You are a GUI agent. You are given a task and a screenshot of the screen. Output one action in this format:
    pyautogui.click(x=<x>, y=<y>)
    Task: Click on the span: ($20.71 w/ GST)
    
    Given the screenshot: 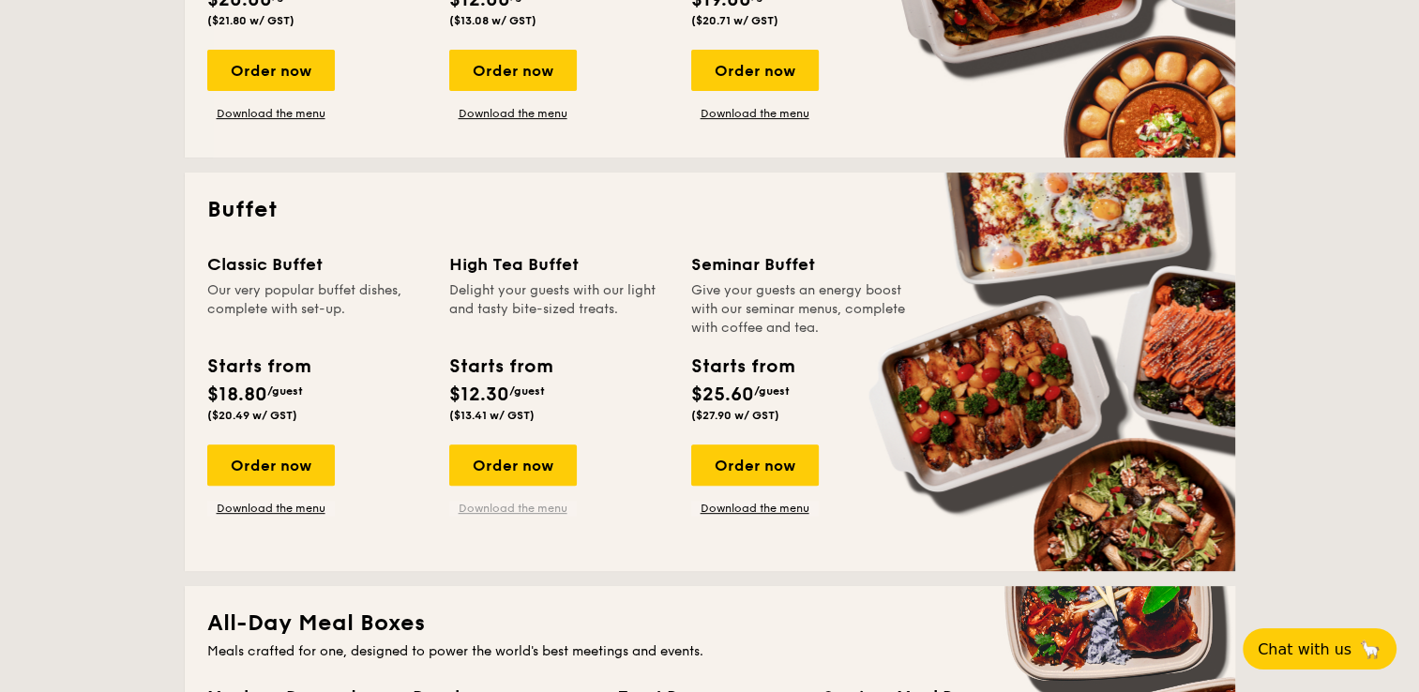 What is the action you would take?
    pyautogui.click(x=735, y=21)
    